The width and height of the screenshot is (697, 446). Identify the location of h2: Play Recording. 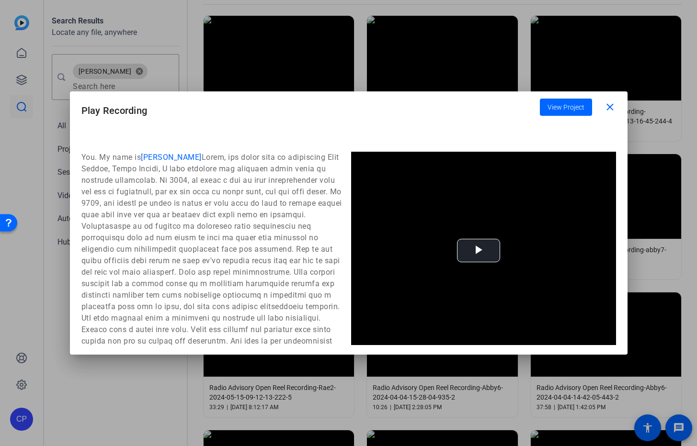
(114, 107).